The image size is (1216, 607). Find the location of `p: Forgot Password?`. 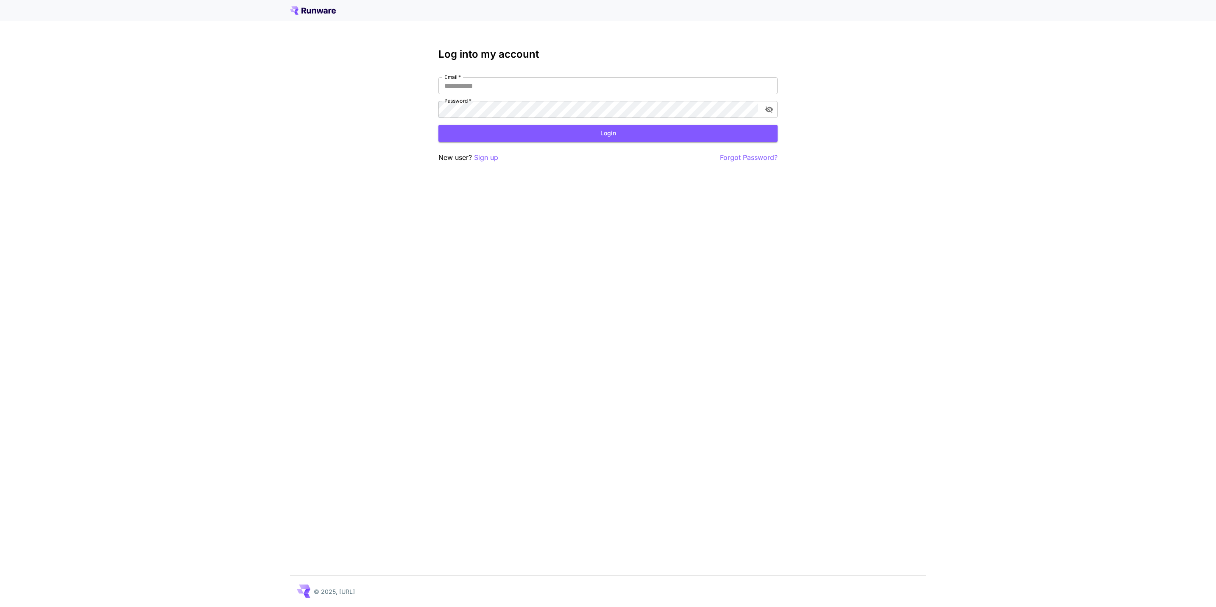

p: Forgot Password? is located at coordinates (749, 157).